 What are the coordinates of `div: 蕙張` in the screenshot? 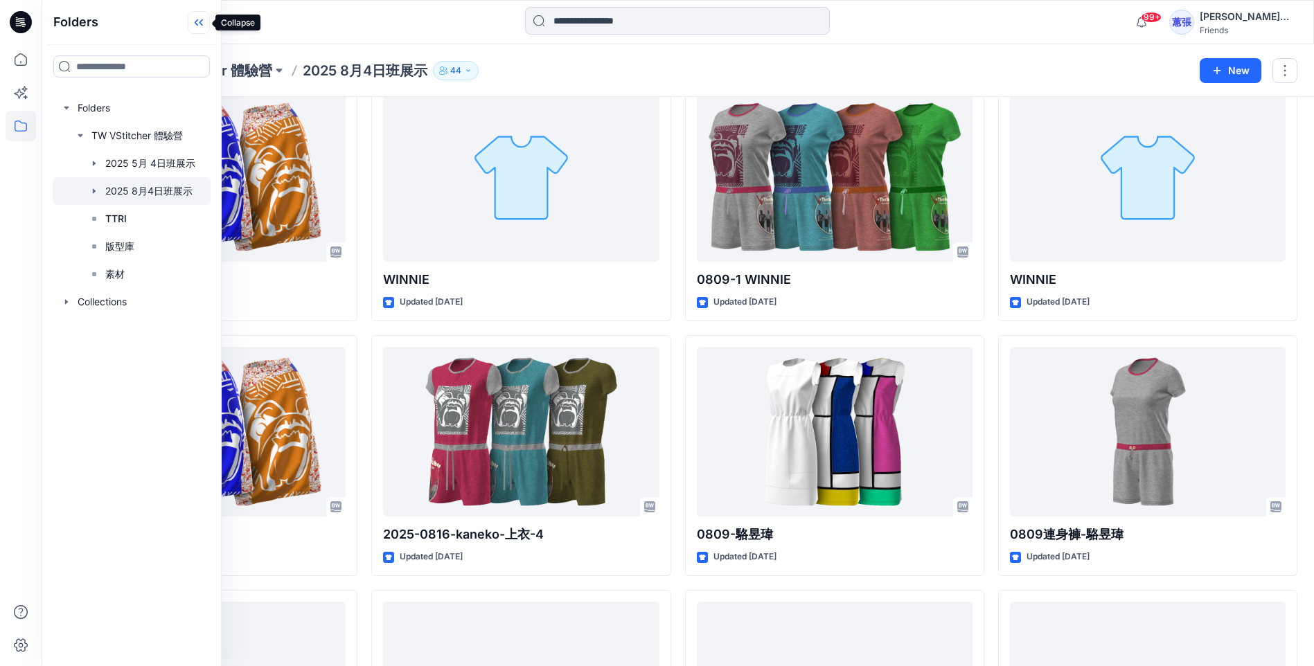 It's located at (1182, 22).